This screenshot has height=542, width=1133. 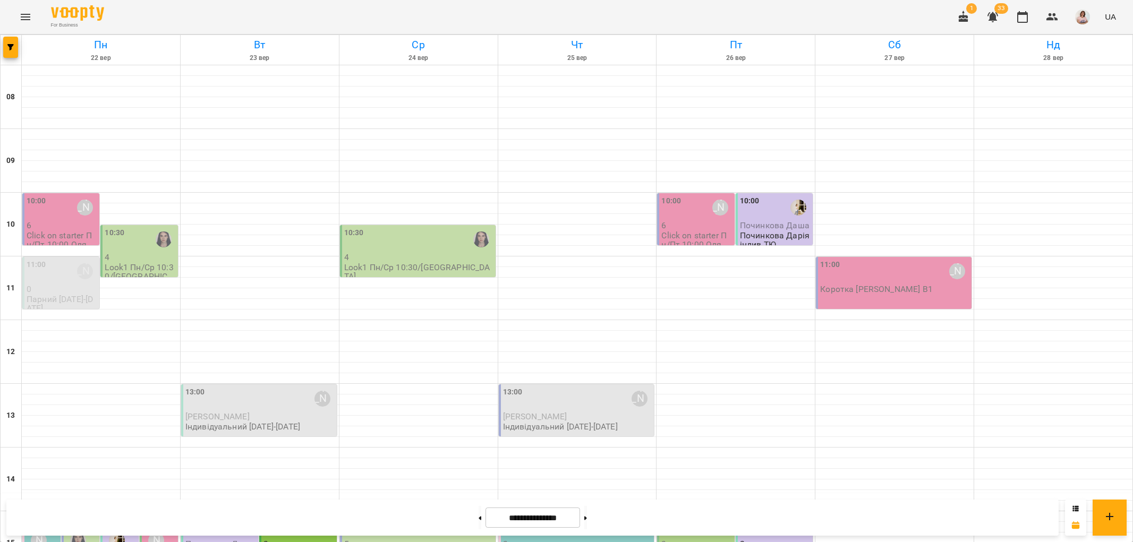 What do you see at coordinates (735, 58) in the screenshot?
I see `h6: 26 вер` at bounding box center [735, 58].